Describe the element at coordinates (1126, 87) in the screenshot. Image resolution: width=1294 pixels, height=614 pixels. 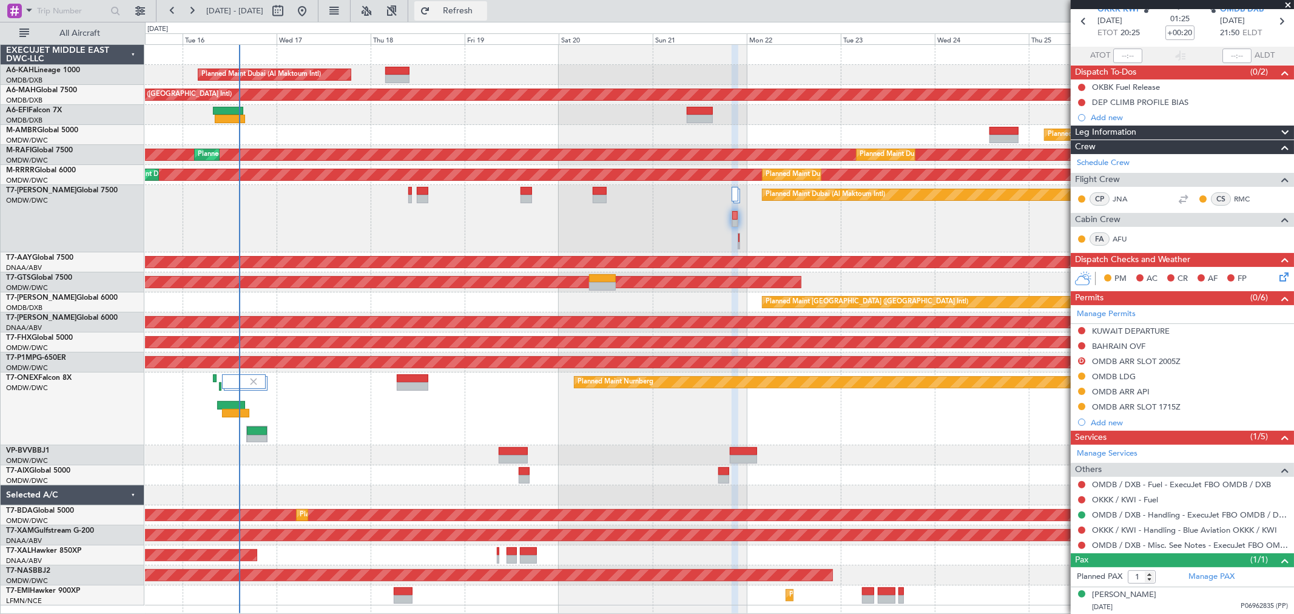
I see `div: OKBK Fuel Release` at that location.